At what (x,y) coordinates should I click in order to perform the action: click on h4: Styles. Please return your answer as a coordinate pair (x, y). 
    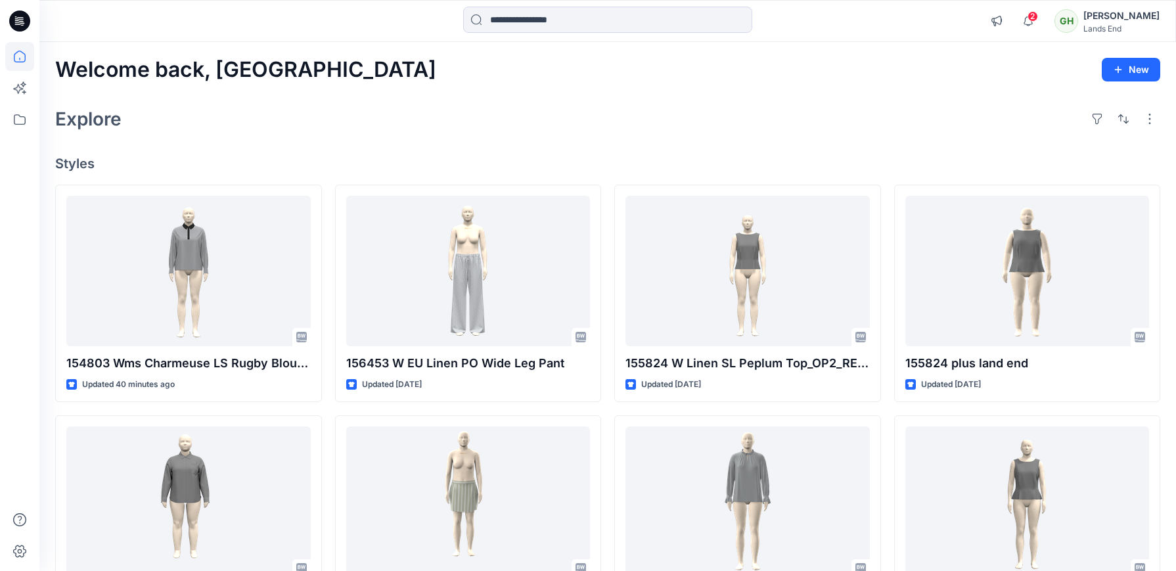
    Looking at the image, I should click on (608, 164).